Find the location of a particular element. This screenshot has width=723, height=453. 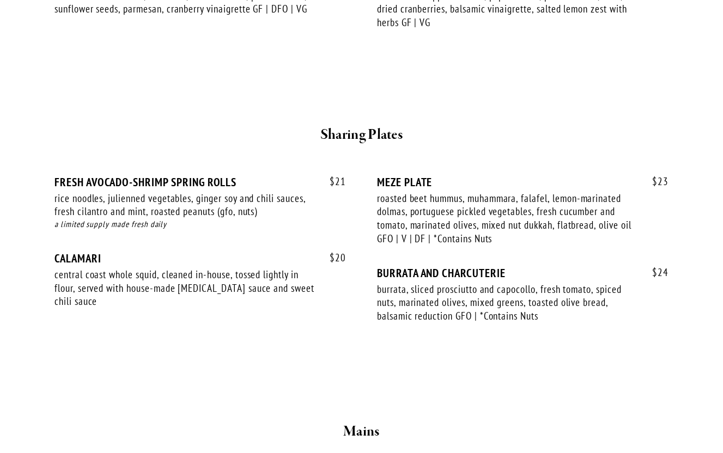

span: 21 is located at coordinates (332, 181).